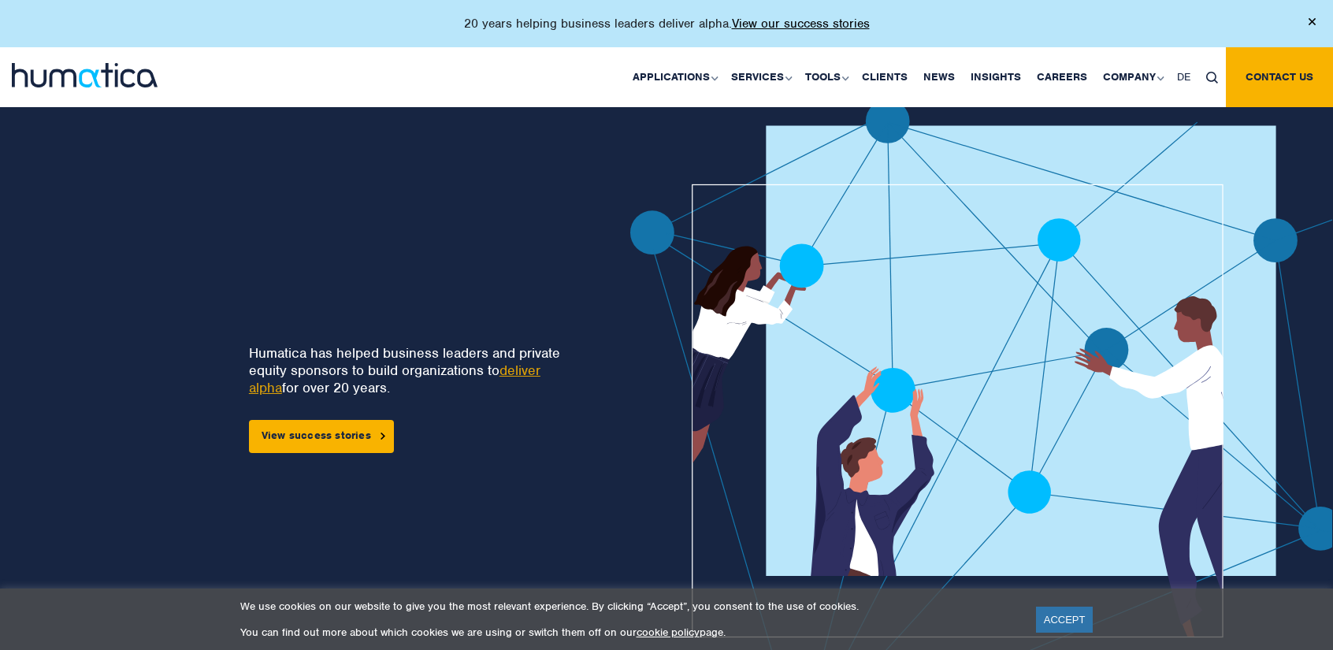 The image size is (1333, 650). I want to click on a: News, so click(939, 77).